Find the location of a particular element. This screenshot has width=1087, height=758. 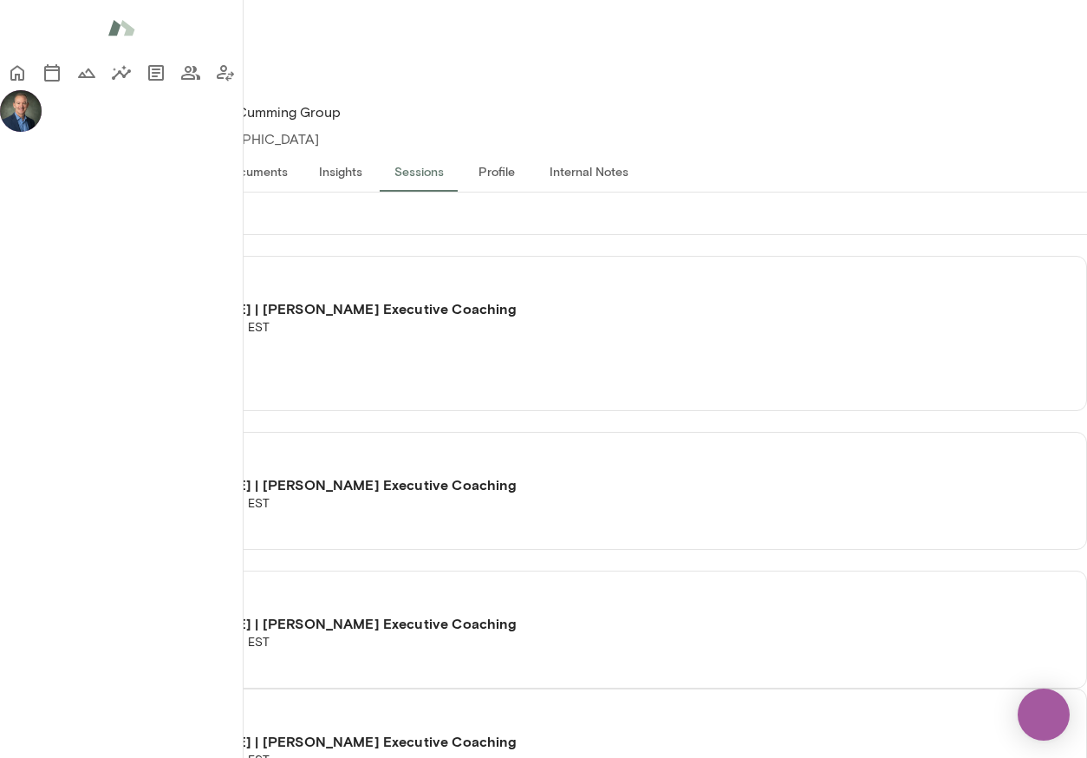

button: Profile is located at coordinates (497, 171).